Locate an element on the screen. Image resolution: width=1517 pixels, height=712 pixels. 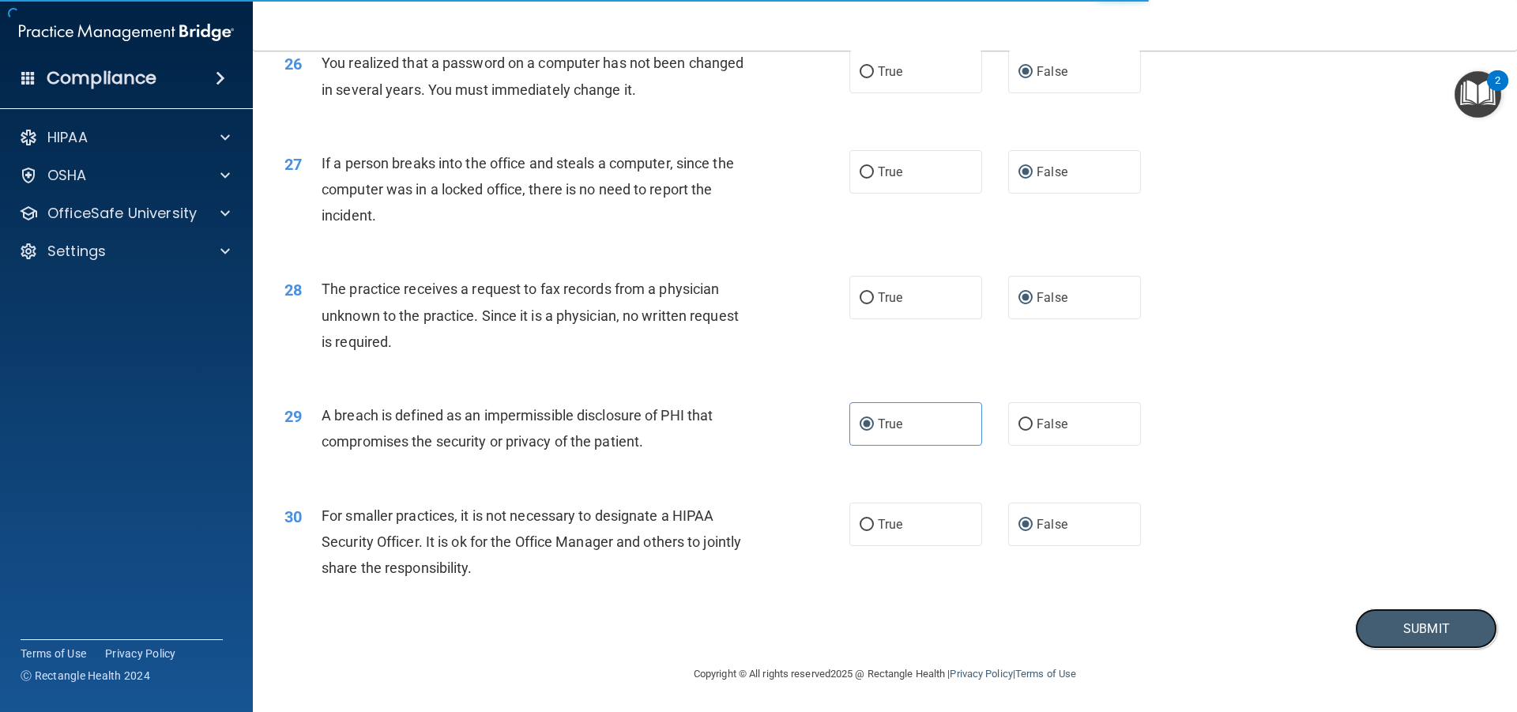
a: OSHA is located at coordinates (124, 175).